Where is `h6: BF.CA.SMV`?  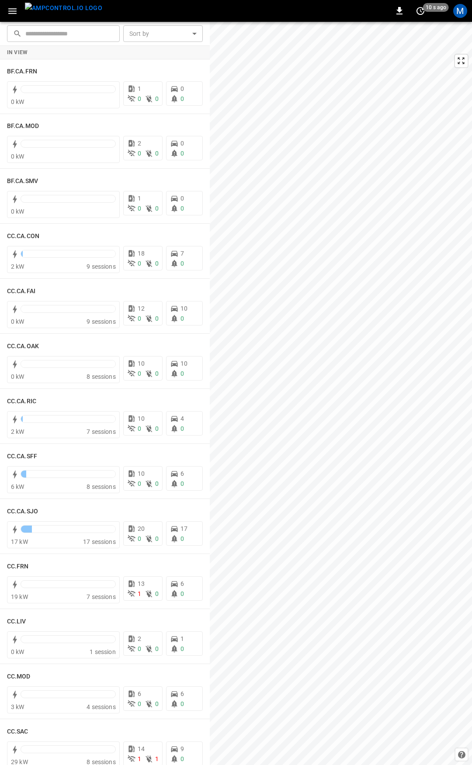 h6: BF.CA.SMV is located at coordinates (22, 181).